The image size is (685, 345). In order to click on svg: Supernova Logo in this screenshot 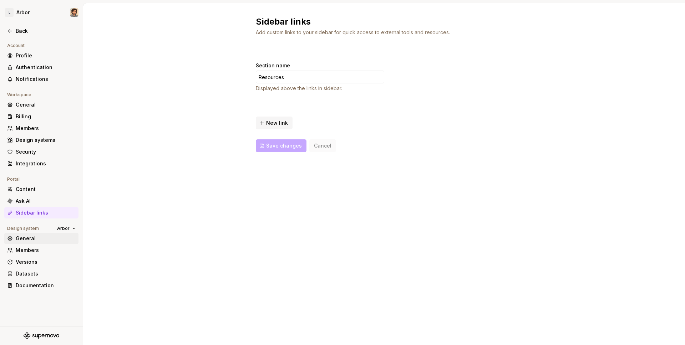, I will do `click(41, 336)`.